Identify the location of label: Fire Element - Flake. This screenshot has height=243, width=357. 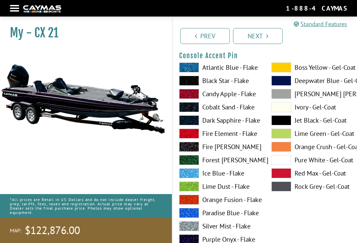
(219, 134).